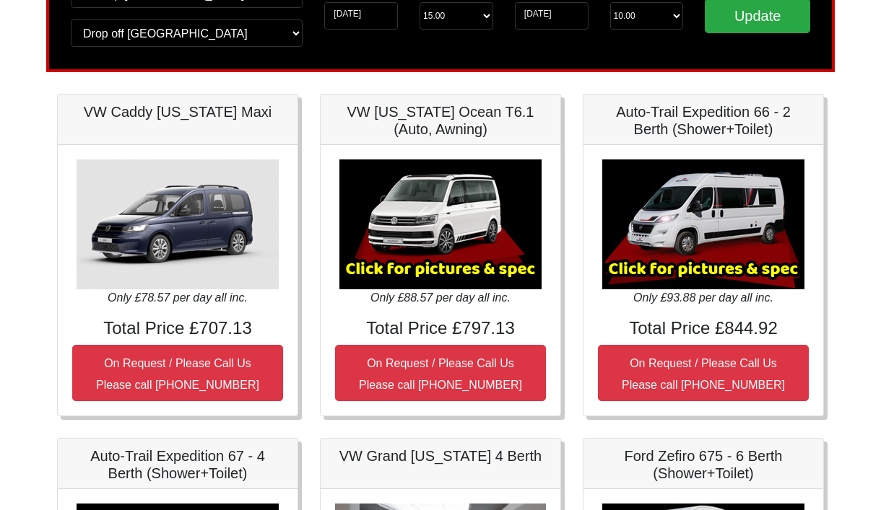 The width and height of the screenshot is (881, 510). Describe the element at coordinates (440, 328) in the screenshot. I see `h4: Total Price £797.13` at that location.